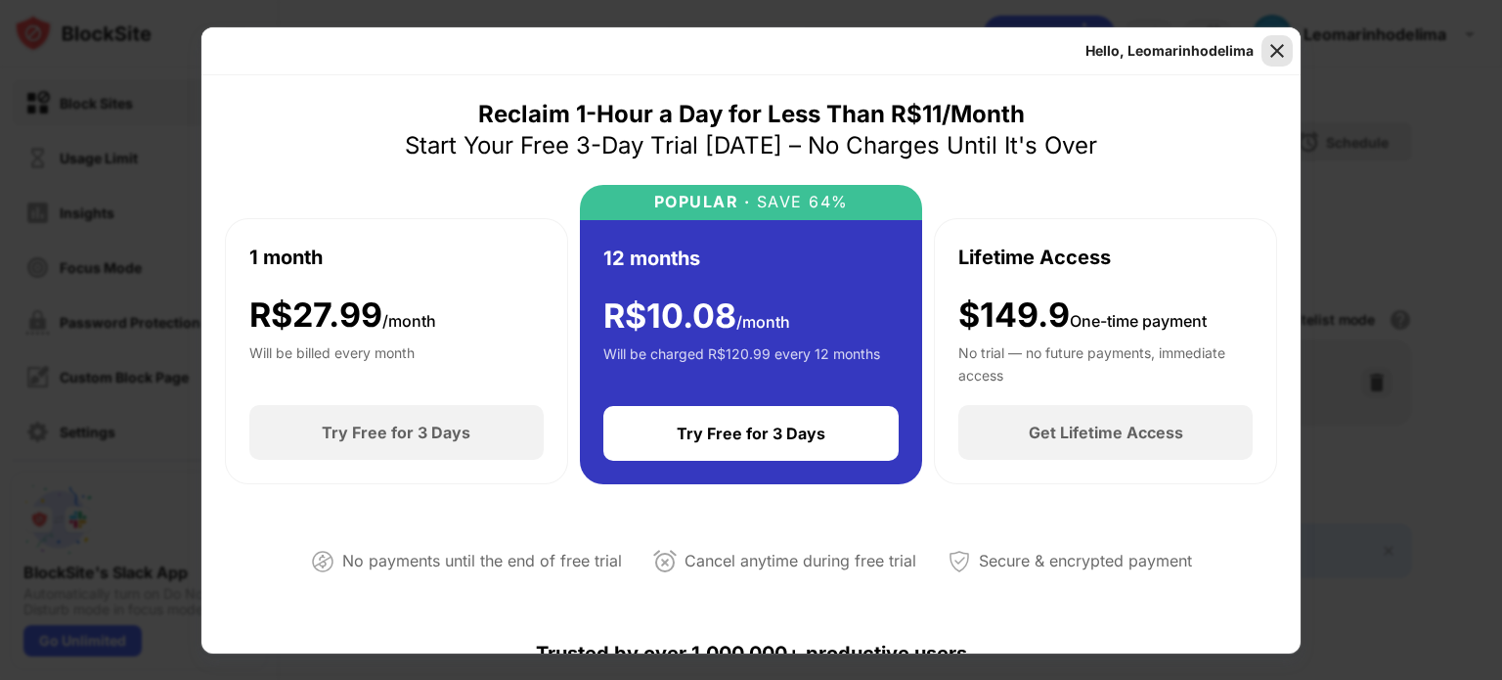 The width and height of the screenshot is (1502, 680). Describe the element at coordinates (751, 114) in the screenshot. I see `div: Reclaim 1-Hour a Day for Less Than R$11/Month` at that location.